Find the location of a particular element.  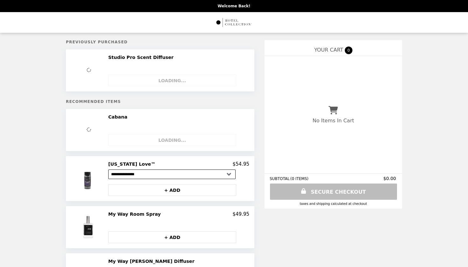

span: SUBTOTAL is located at coordinates (280, 179).